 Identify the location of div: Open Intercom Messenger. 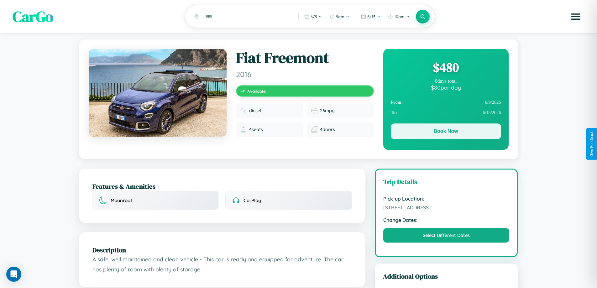
(14, 274).